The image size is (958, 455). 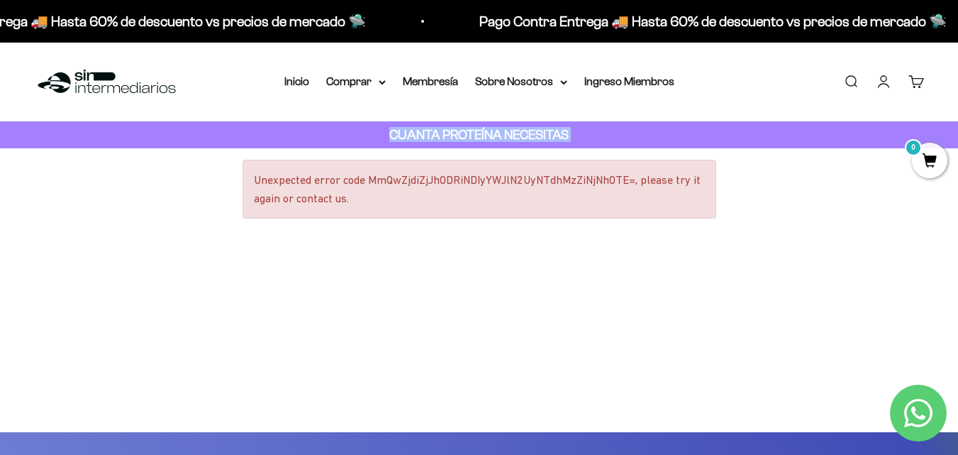 I want to click on summary: Comprar, so click(x=356, y=82).